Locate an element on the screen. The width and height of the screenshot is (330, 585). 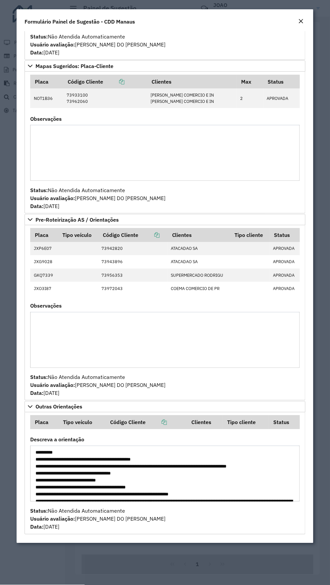
td: JXO3I87 is located at coordinates (44, 289).